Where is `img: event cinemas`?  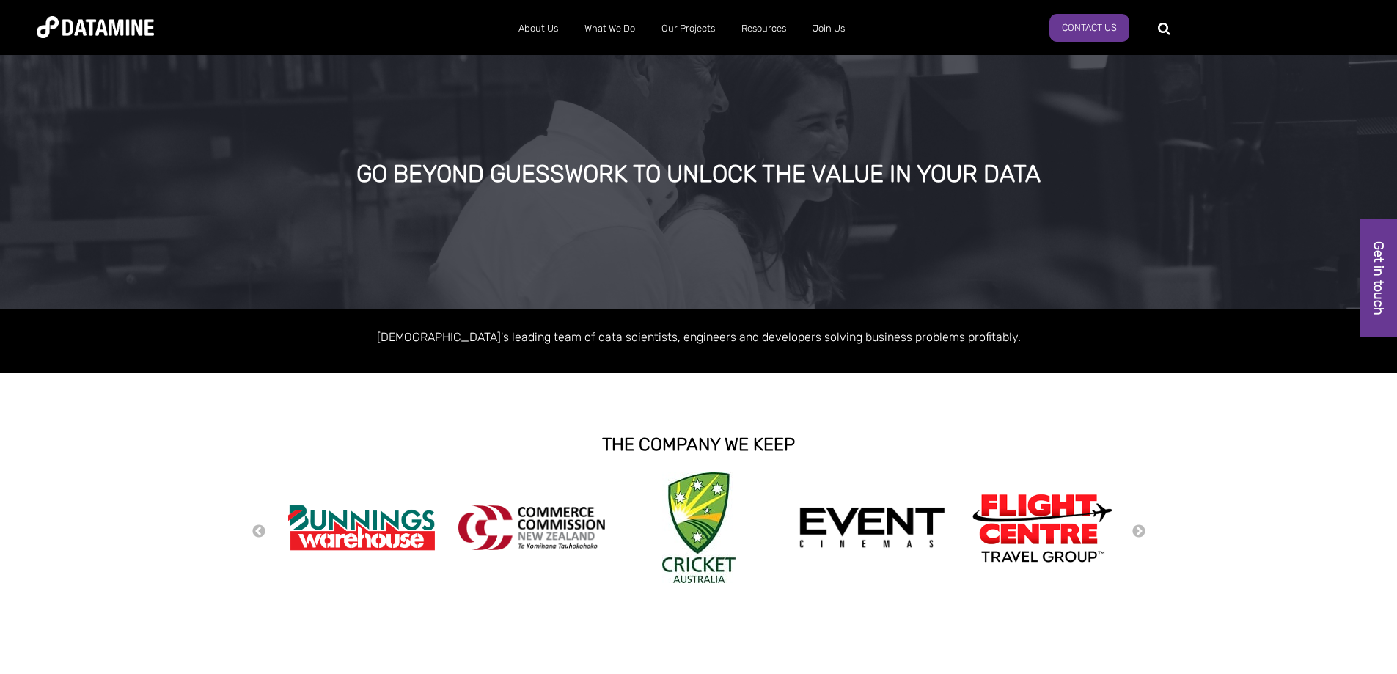 img: event cinemas is located at coordinates (872, 528).